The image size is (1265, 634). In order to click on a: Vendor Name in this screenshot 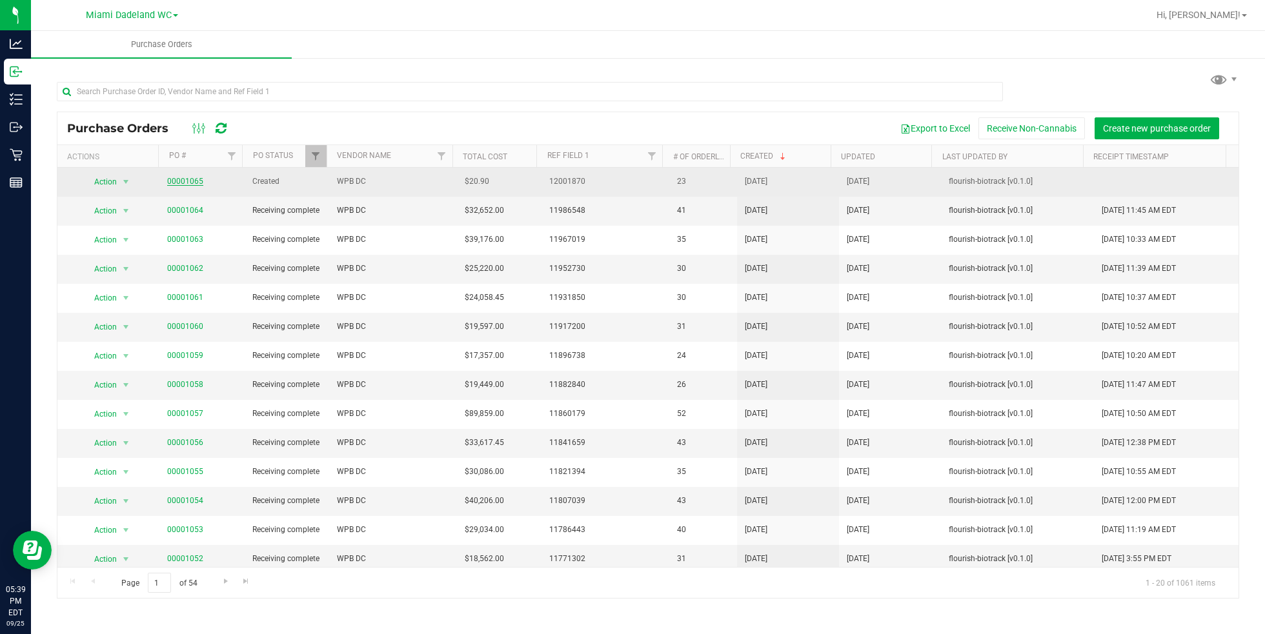, I will do `click(364, 156)`.